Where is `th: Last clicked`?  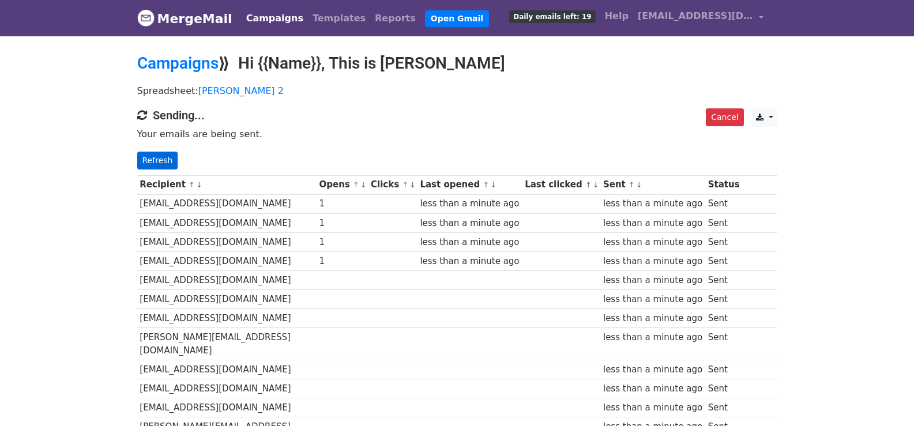 th: Last clicked is located at coordinates (561, 184).